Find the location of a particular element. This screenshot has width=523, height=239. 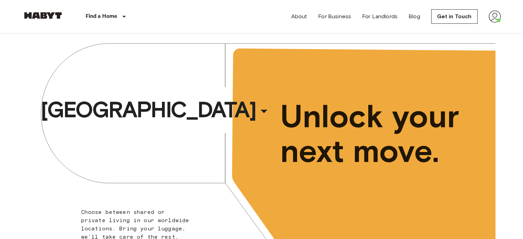

img: avatar is located at coordinates (495, 17).